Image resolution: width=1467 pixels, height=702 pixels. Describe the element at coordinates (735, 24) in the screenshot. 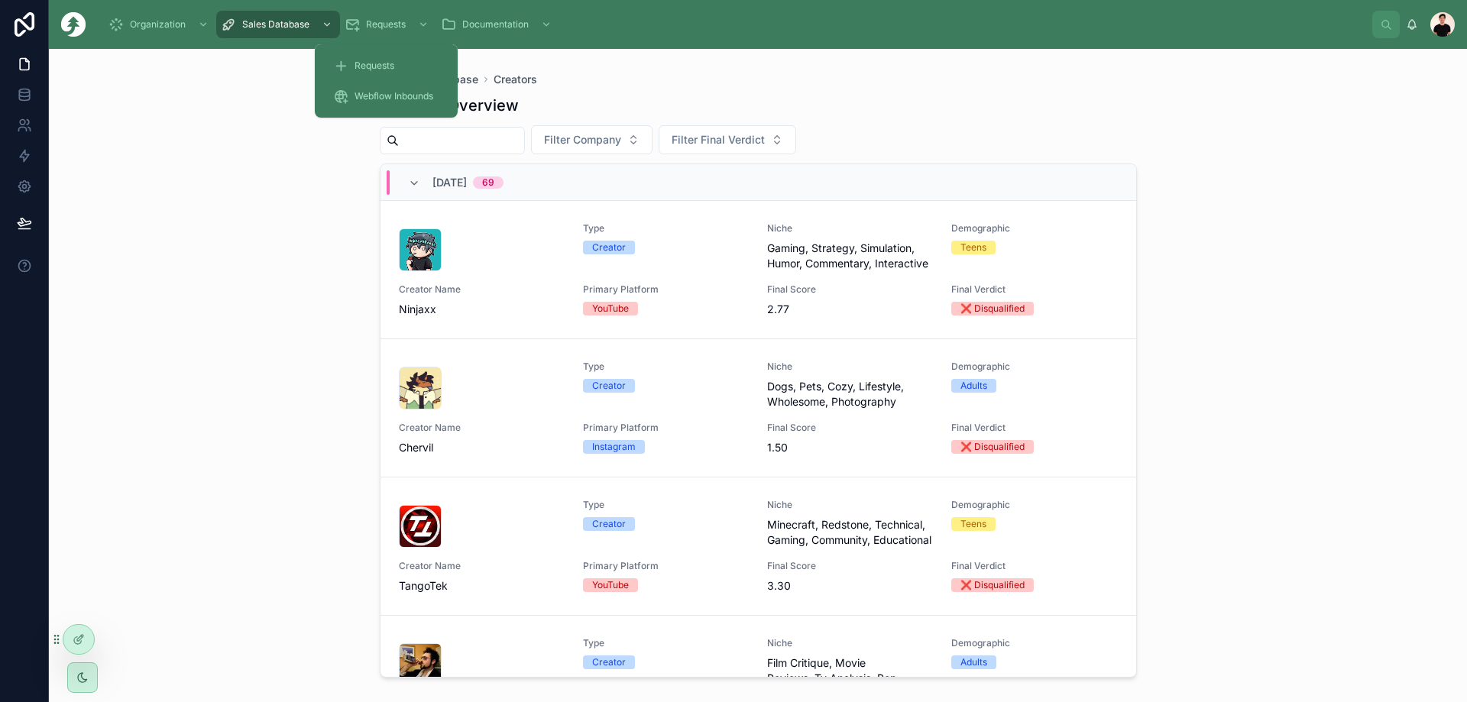

I see `div: scrollable content` at that location.